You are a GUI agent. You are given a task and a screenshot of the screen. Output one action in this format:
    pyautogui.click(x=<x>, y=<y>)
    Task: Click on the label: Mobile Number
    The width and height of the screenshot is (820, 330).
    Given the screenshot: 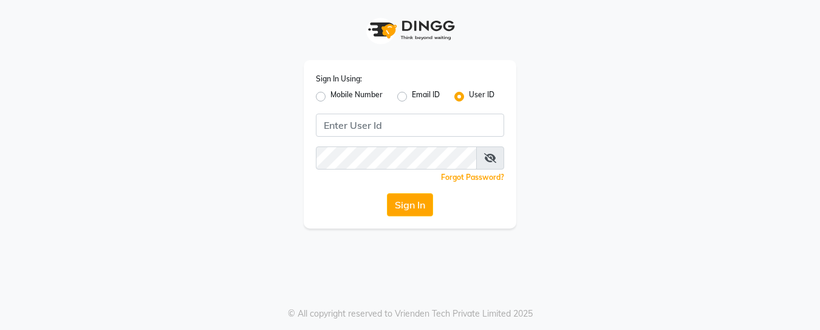 What is the action you would take?
    pyautogui.click(x=356, y=97)
    